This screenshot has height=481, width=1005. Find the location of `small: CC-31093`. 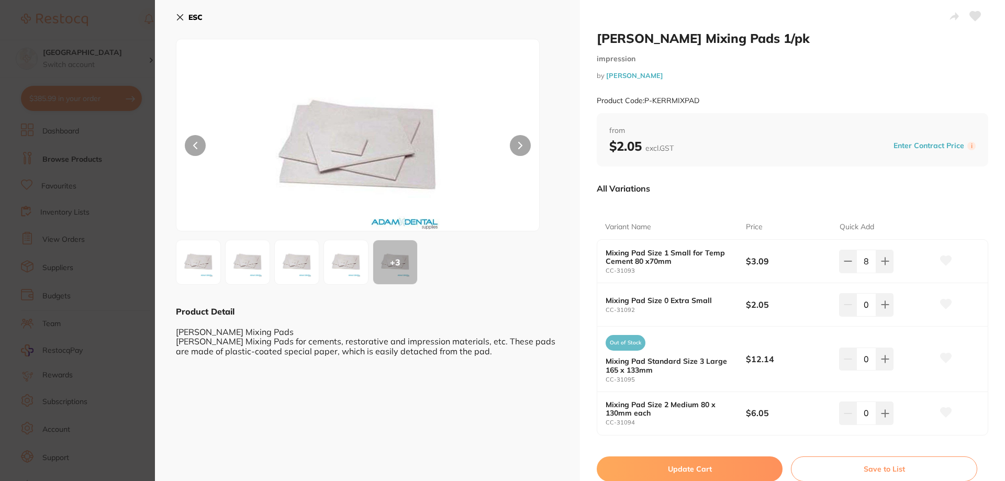

small: CC-31093 is located at coordinates (676, 271).